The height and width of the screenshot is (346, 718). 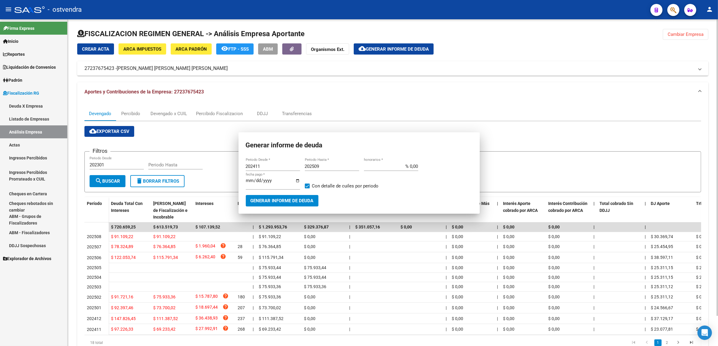 I want to click on span: $ 107.139,52, so click(x=208, y=227).